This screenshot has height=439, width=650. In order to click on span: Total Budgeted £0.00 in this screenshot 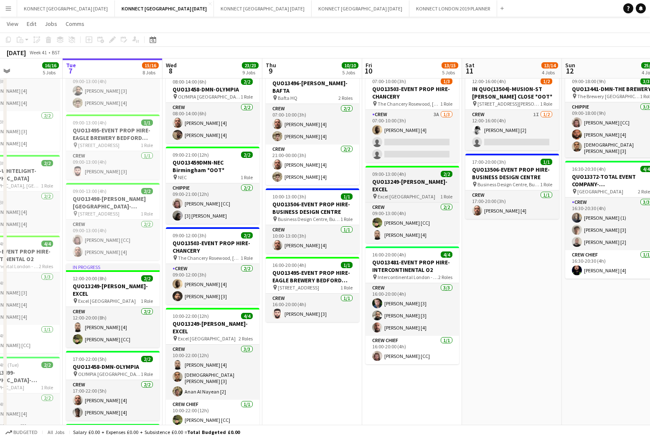, I will do `click(214, 432)`.